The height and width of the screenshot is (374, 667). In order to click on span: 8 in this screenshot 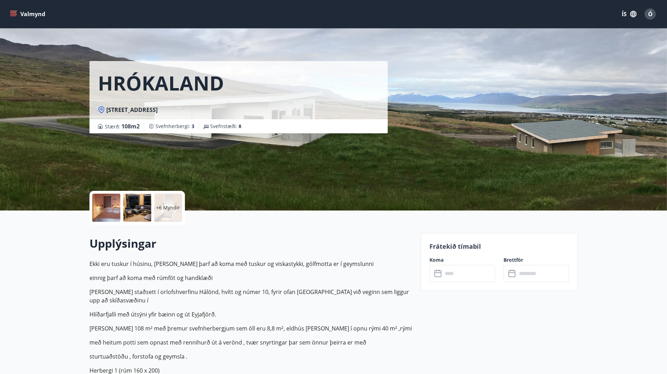, I will do `click(240, 126)`.